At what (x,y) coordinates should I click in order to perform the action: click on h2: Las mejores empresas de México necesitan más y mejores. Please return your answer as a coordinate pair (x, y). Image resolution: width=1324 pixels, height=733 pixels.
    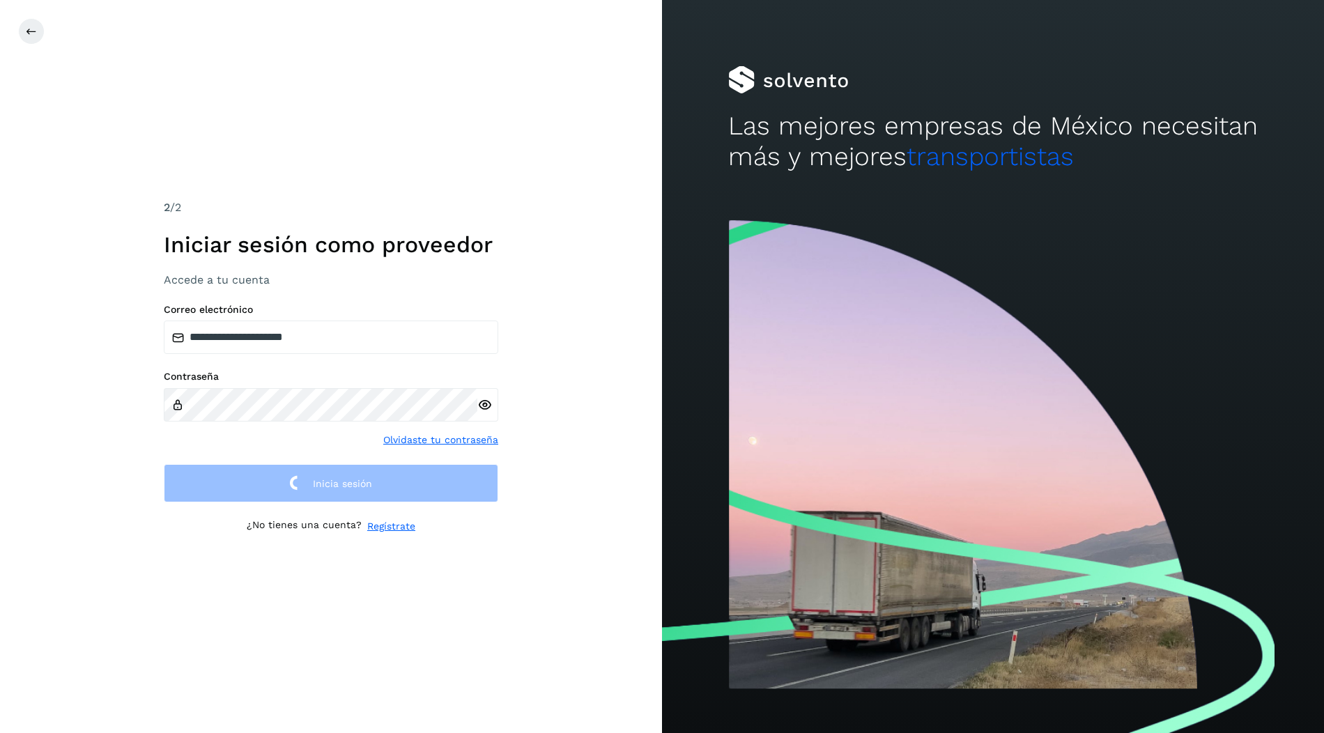
    Looking at the image, I should click on (993, 141).